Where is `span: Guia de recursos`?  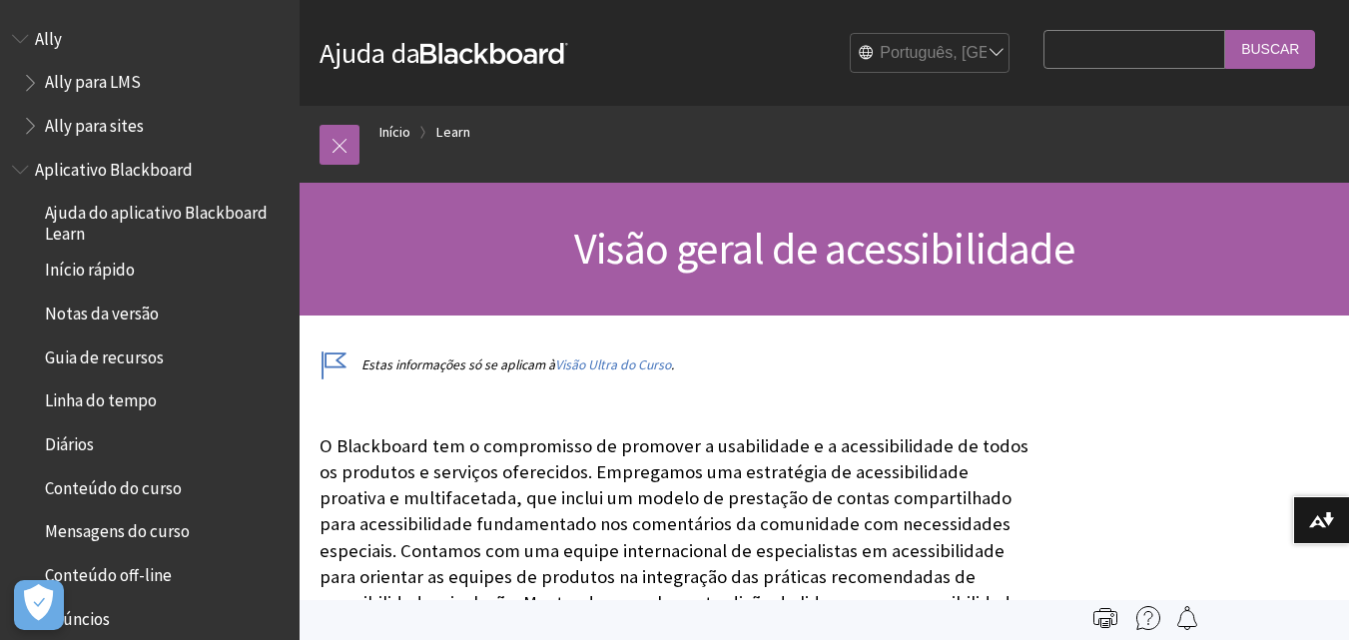 span: Guia de recursos is located at coordinates (104, 353).